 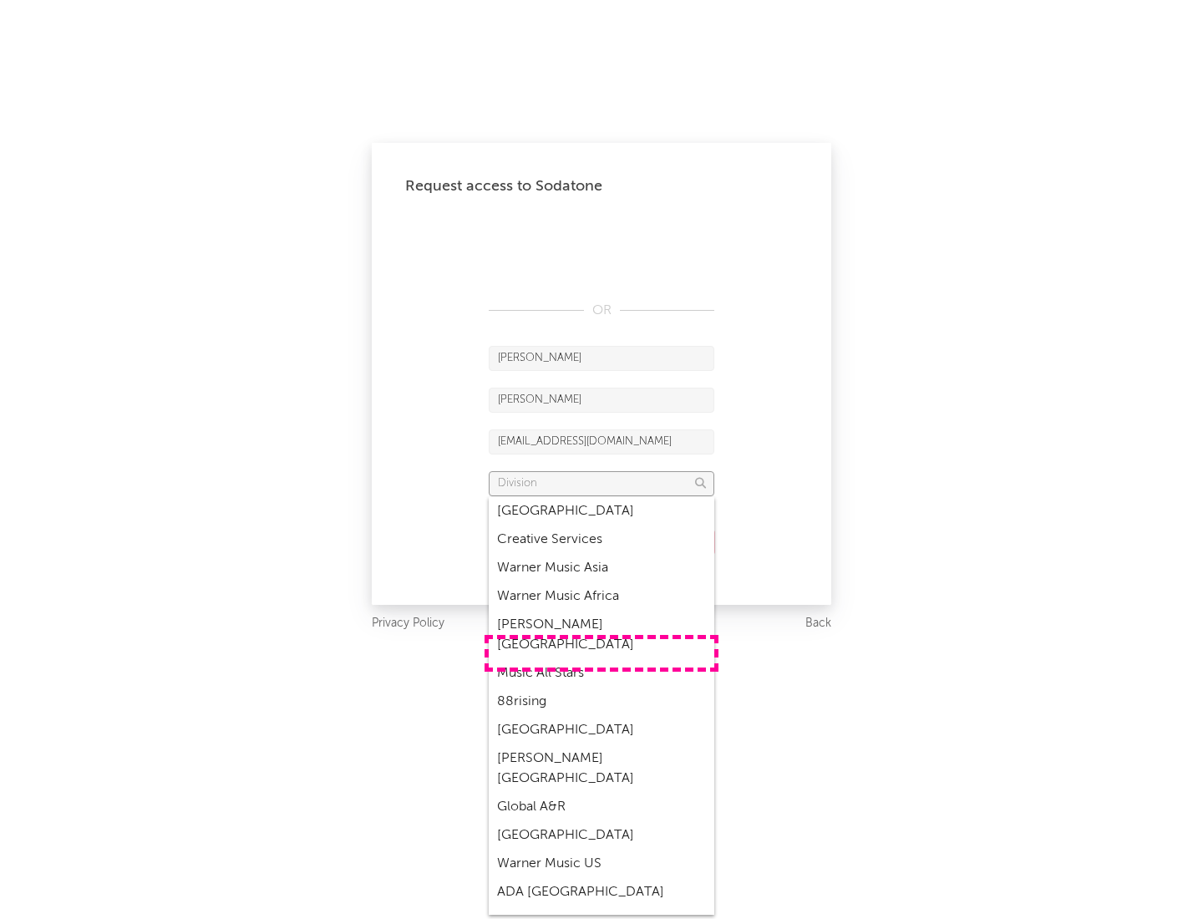 I want to click on div: Warner Music US, so click(x=601, y=864).